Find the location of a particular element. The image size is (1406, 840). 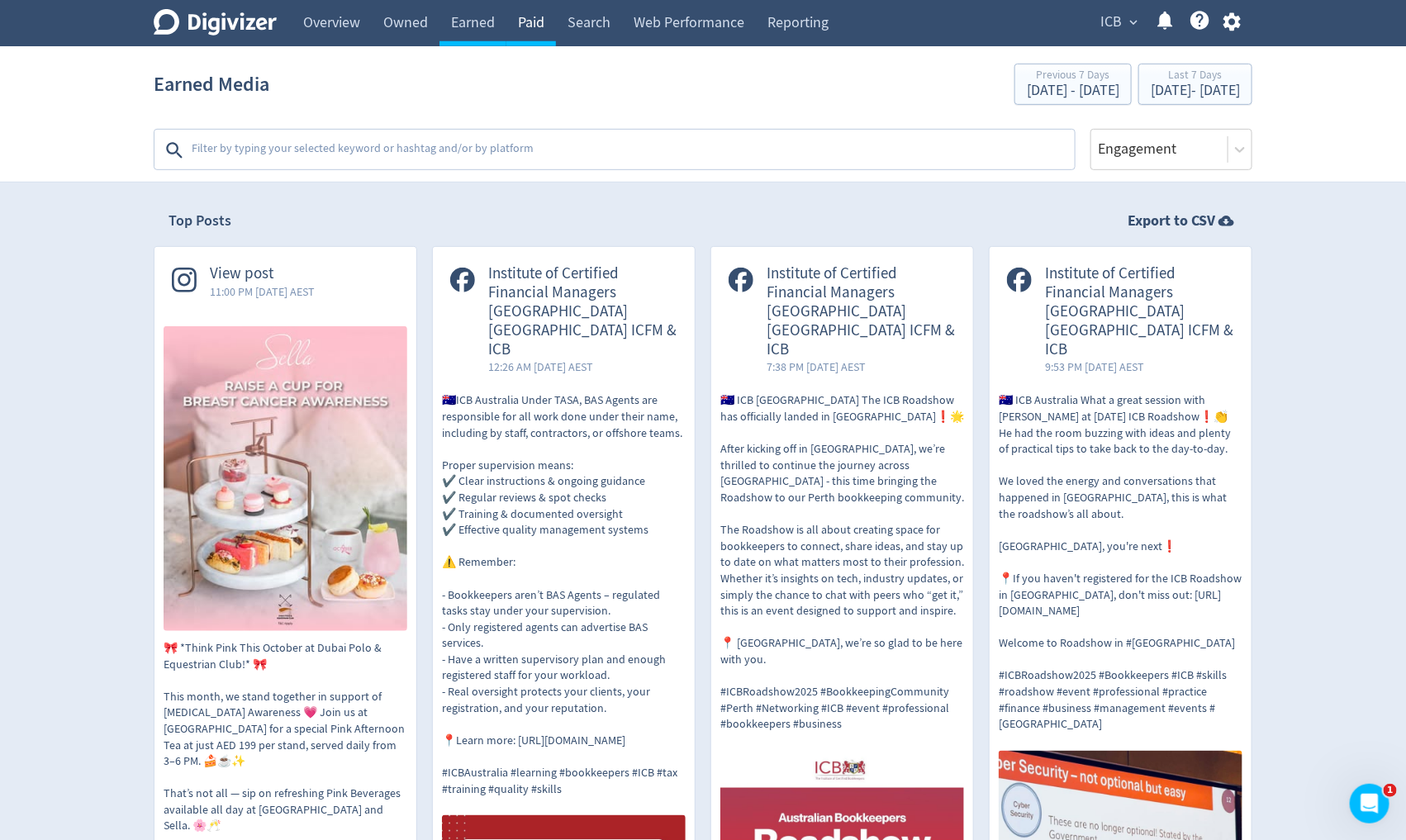

strong: Export to CSV is located at coordinates (1172, 220).